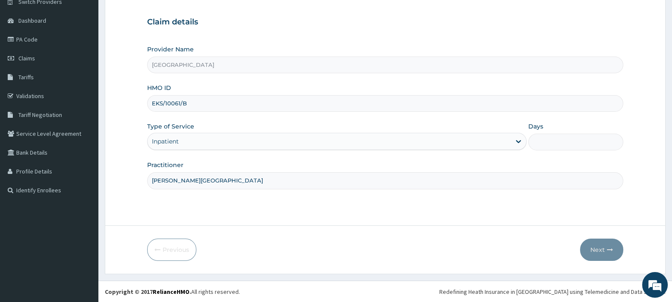 The height and width of the screenshot is (302, 672). What do you see at coordinates (535, 126) in the screenshot?
I see `label: Days` at bounding box center [535, 126].